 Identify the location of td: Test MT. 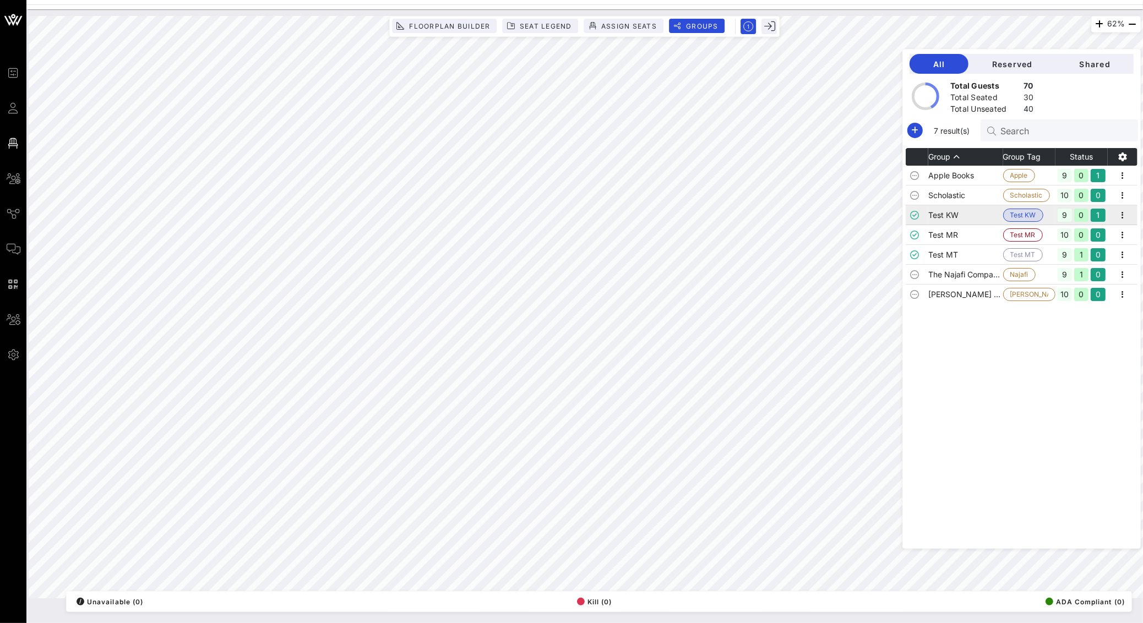
(966, 255).